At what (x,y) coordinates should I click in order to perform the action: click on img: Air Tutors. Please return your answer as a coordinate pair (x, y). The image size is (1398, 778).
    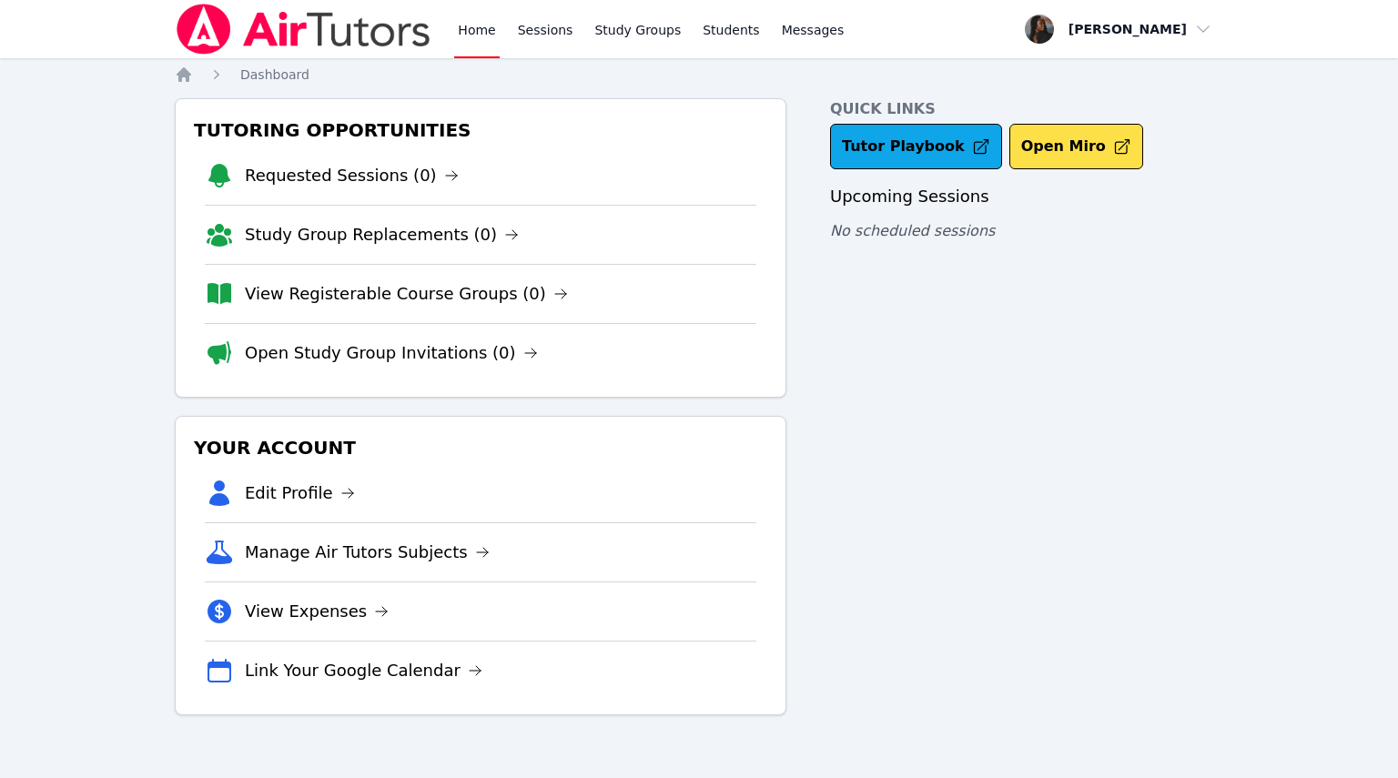
    Looking at the image, I should click on (303, 29).